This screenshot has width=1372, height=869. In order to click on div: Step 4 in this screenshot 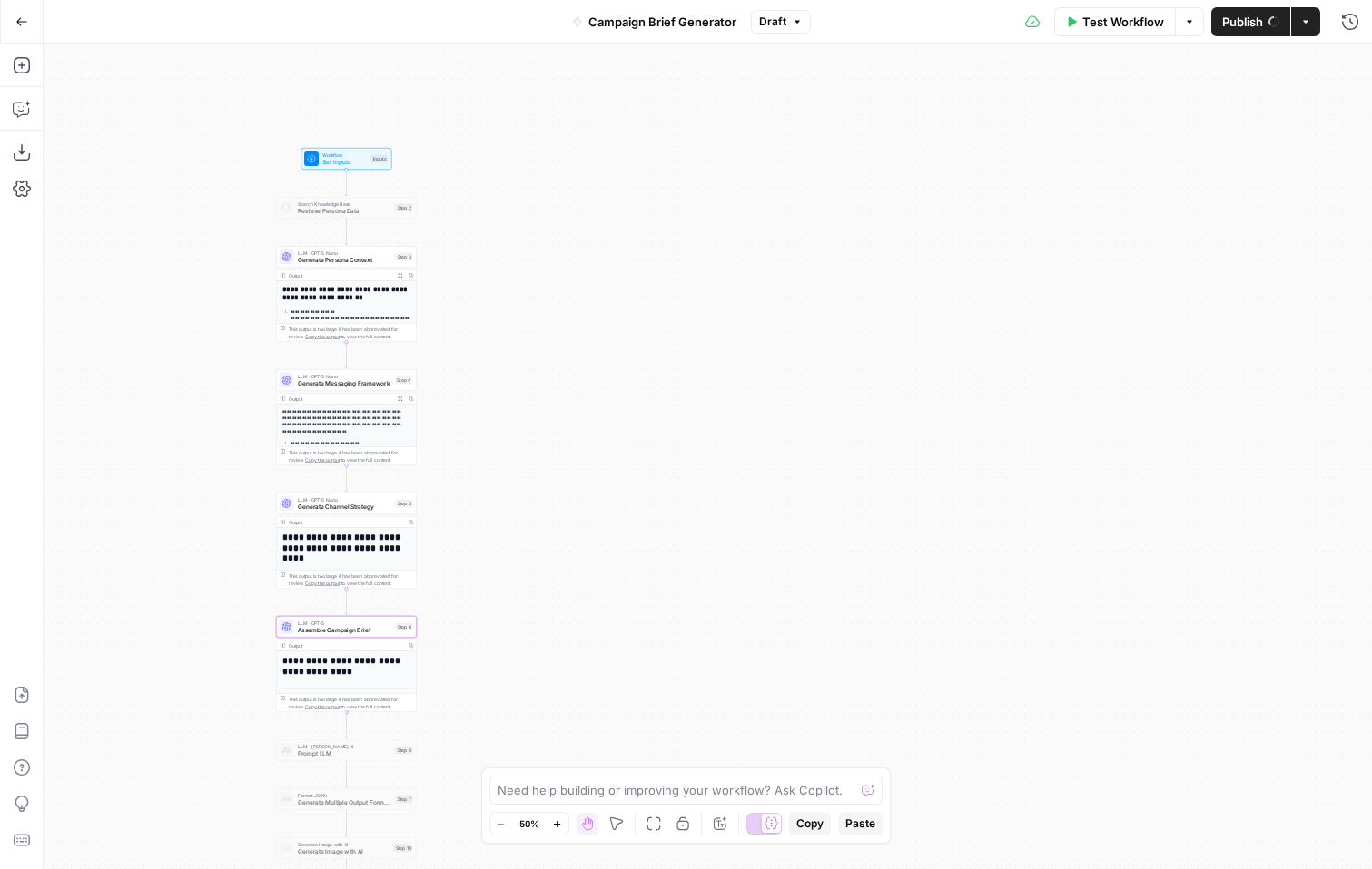, I will do `click(404, 380)`.